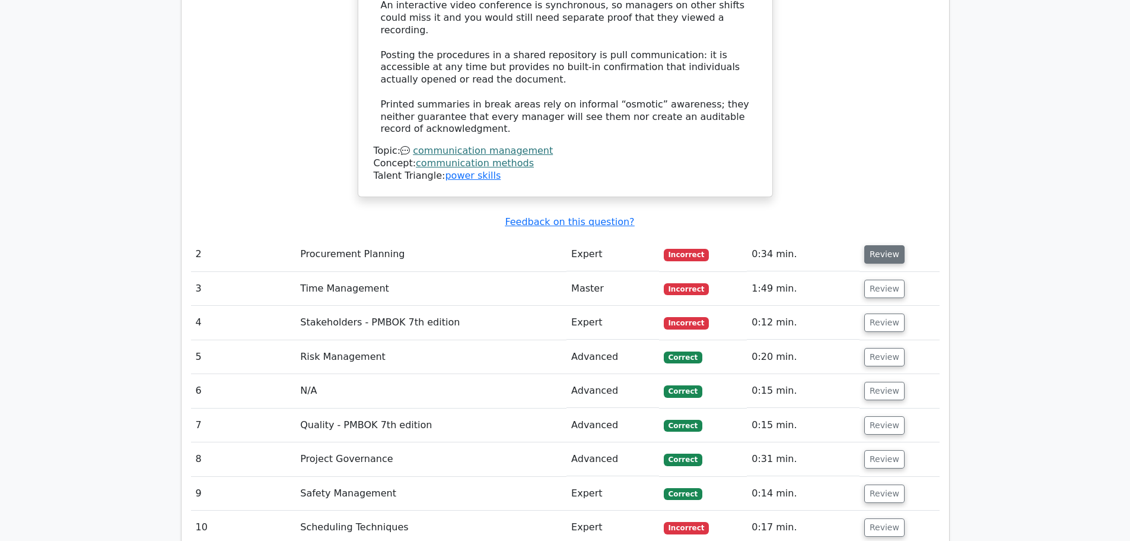 This screenshot has height=541, width=1130. I want to click on td: Quality - PMBOK 7th edition, so click(431, 425).